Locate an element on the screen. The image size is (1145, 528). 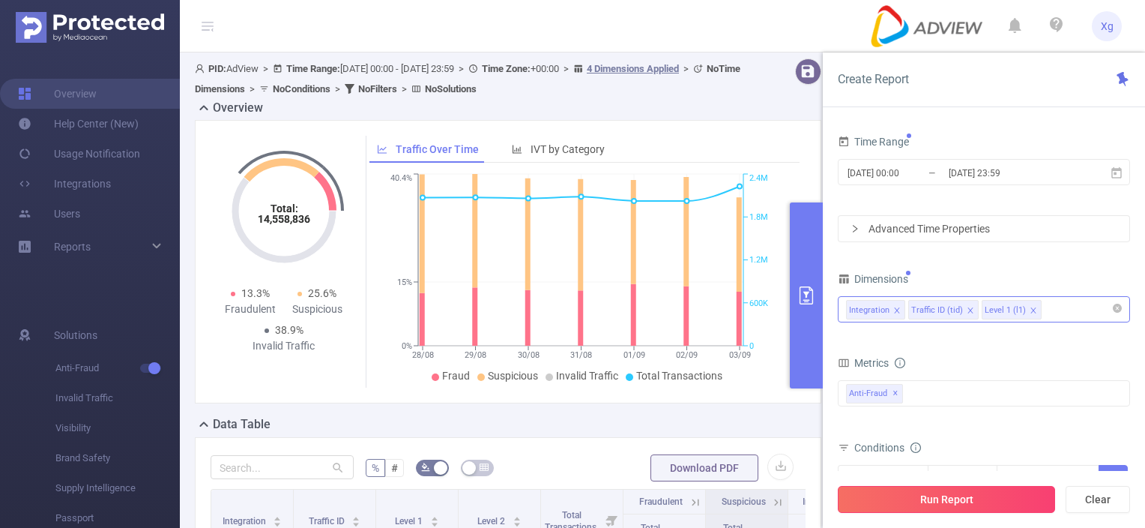
span: IVT by Category is located at coordinates (567, 149).